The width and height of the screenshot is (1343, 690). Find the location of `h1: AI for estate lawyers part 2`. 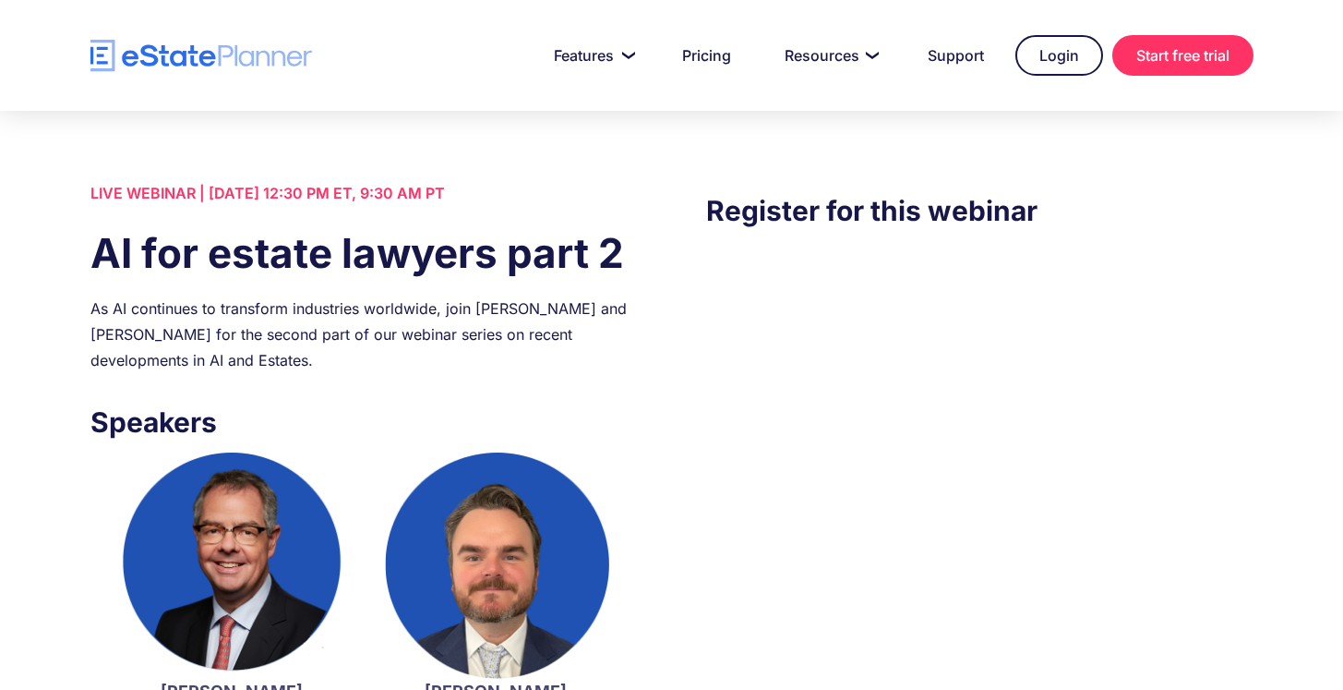

h1: AI for estate lawyers part 2 is located at coordinates (364, 253).